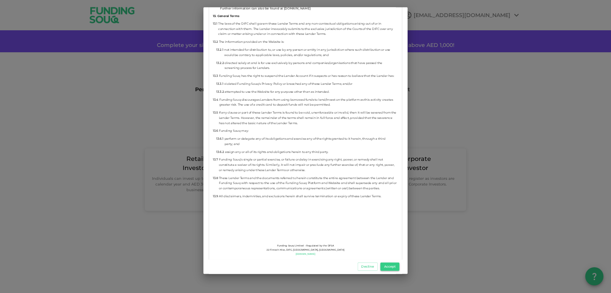 The width and height of the screenshot is (611, 293). I want to click on span: All disclaimers, indemnities, and exclusions herein shall survive termination or expiry of these ..., so click(300, 196).